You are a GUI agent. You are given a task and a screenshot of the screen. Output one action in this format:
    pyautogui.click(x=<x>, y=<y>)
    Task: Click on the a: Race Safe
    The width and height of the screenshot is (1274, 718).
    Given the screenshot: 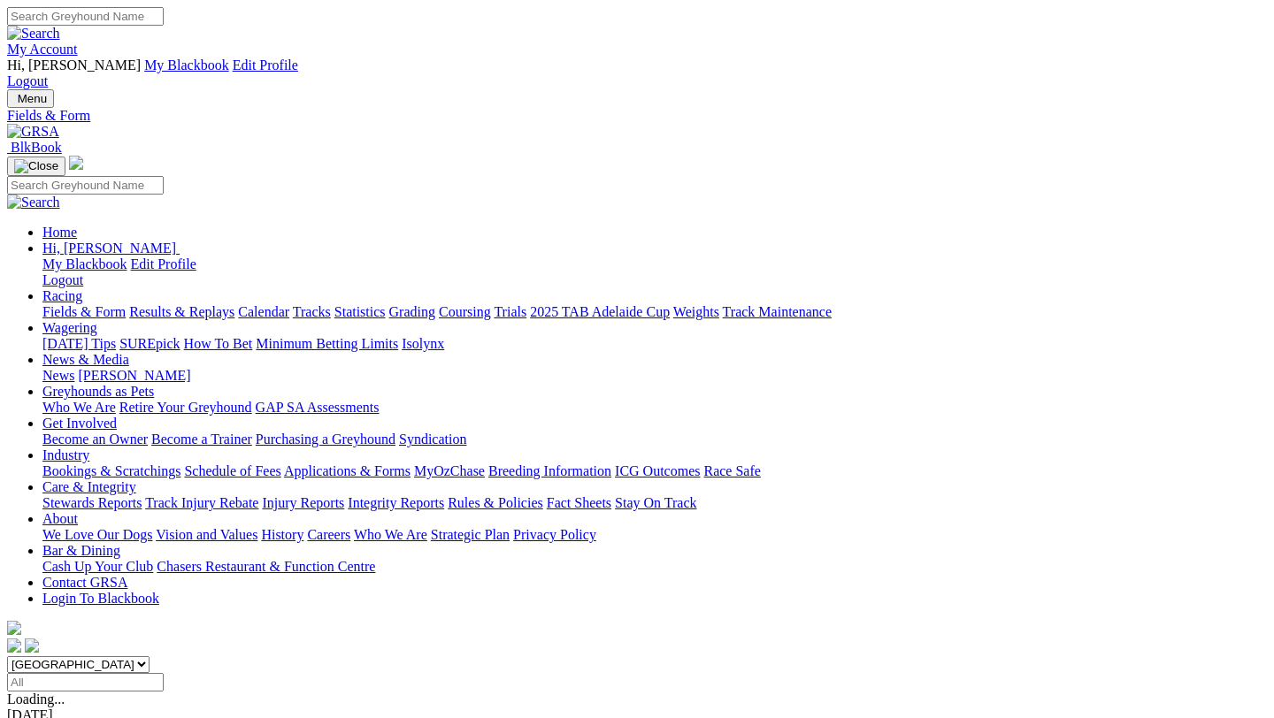 What is the action you would take?
    pyautogui.click(x=732, y=471)
    